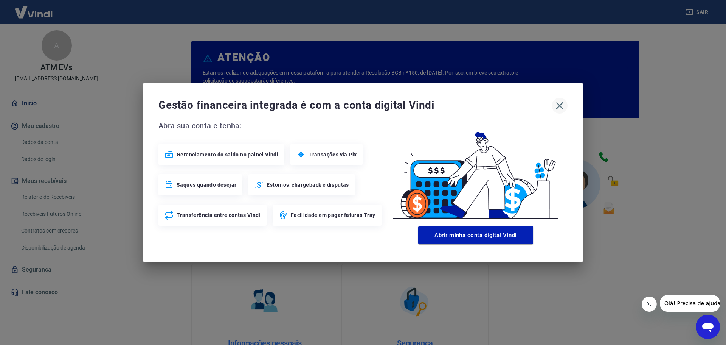 The width and height of the screenshot is (726, 345). What do you see at coordinates (219, 215) in the screenshot?
I see `span: Transferência entre contas Vindi` at bounding box center [219, 215].